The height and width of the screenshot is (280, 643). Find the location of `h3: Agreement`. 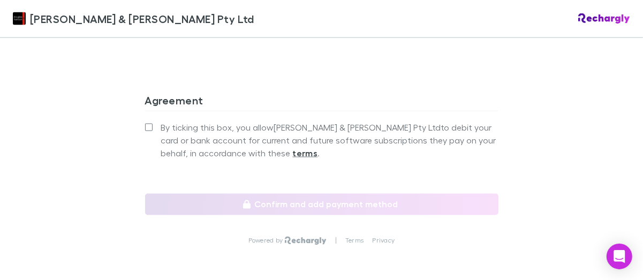

h3: Agreement is located at coordinates (322, 102).